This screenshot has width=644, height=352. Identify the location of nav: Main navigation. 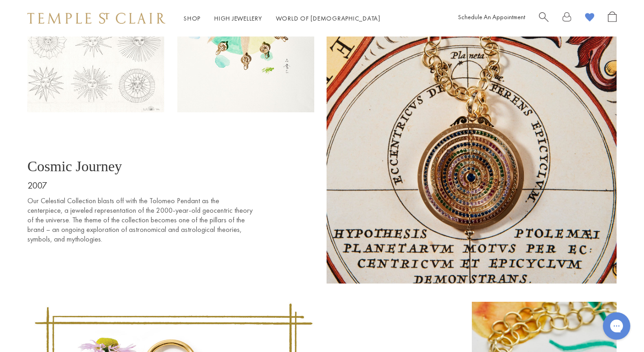
(282, 18).